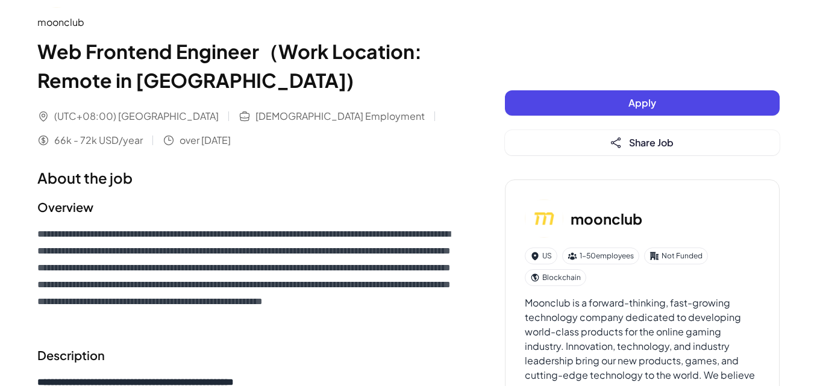 This screenshot has height=386, width=817. I want to click on h2: Overview, so click(247, 207).